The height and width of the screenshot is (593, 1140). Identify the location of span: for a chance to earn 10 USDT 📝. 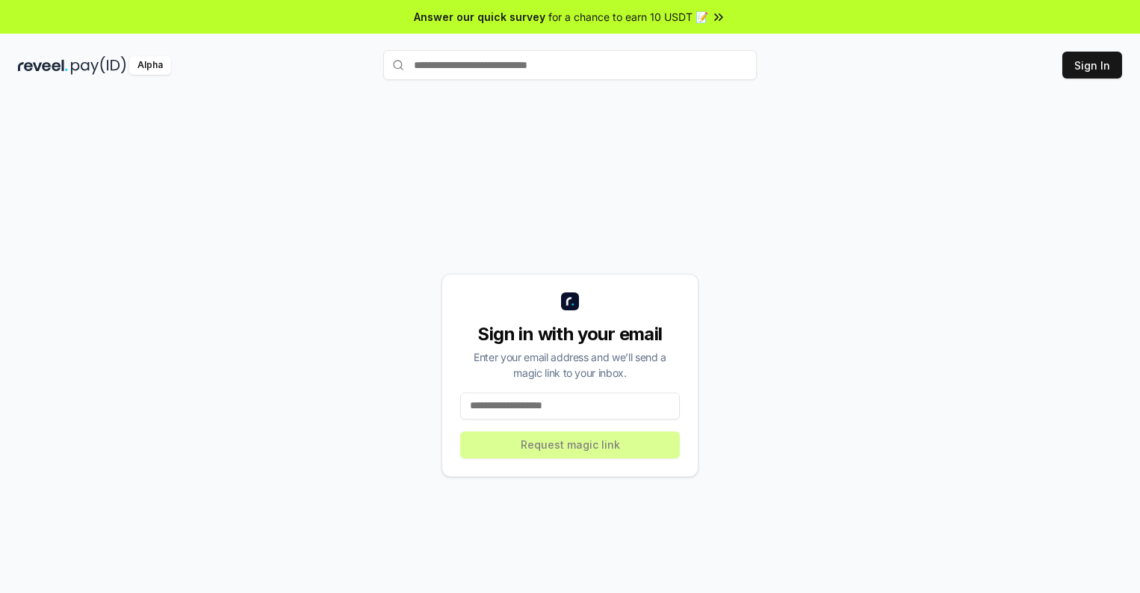
(628, 16).